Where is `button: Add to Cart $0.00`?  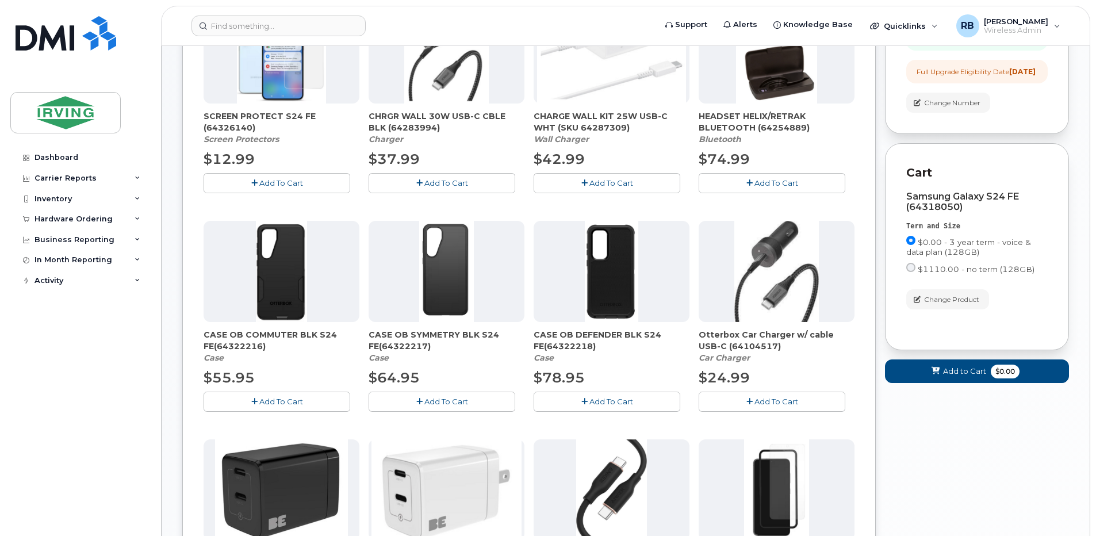
button: Add to Cart $0.00 is located at coordinates (977, 371).